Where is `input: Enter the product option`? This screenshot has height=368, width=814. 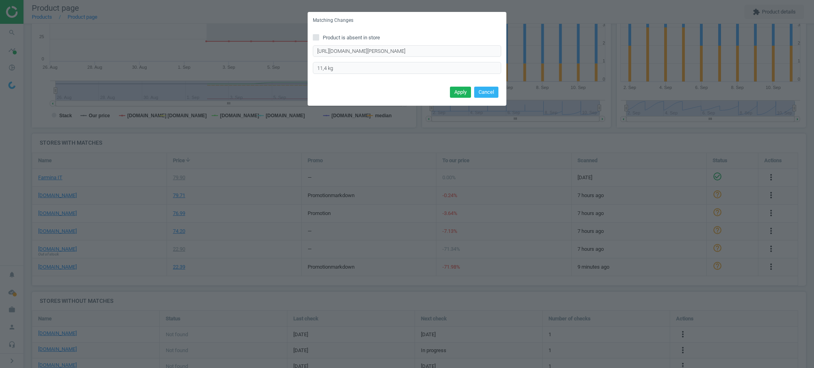
input: Enter the product option is located at coordinates (407, 68).